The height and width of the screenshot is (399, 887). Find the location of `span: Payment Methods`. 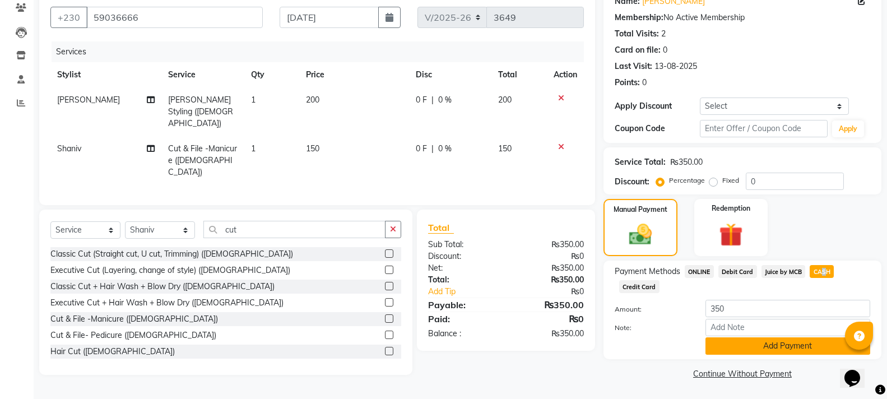

span: Payment Methods is located at coordinates (647, 271).